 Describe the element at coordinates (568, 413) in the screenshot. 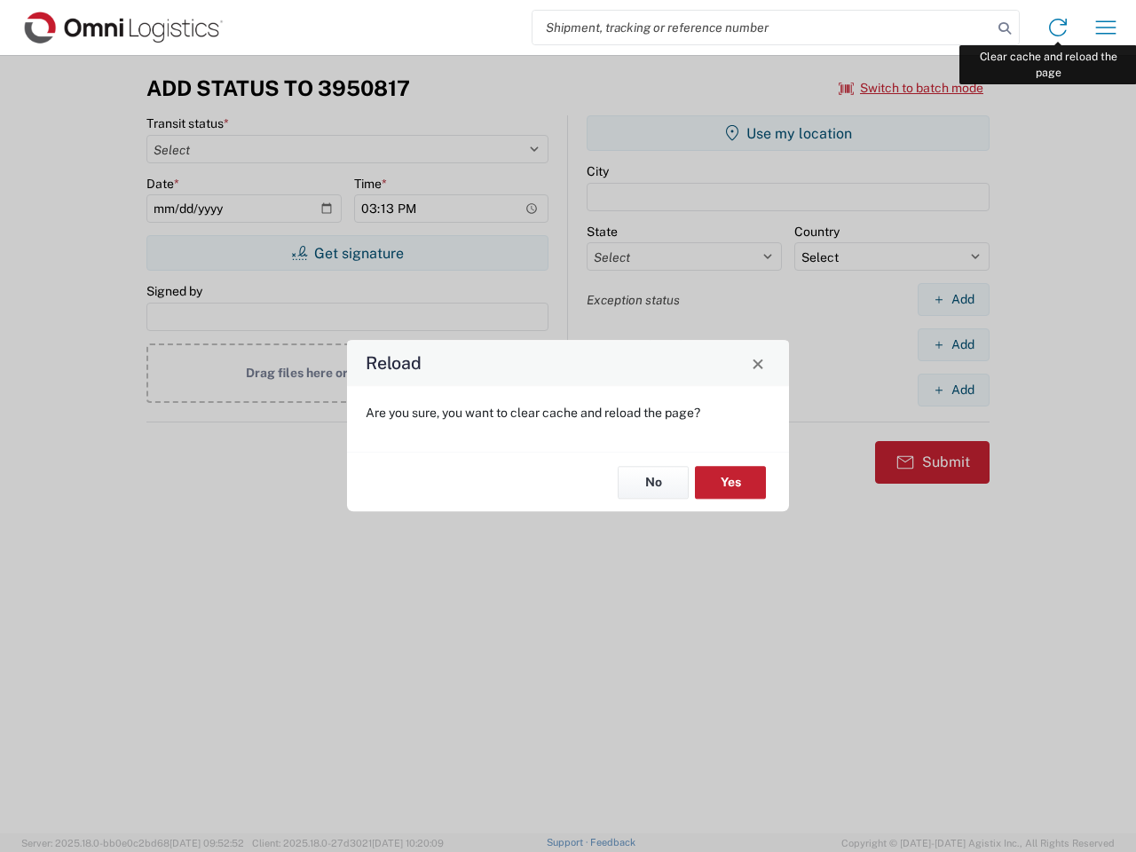

I see `p: Are you sure, you want to clear cache and reload the page?` at that location.